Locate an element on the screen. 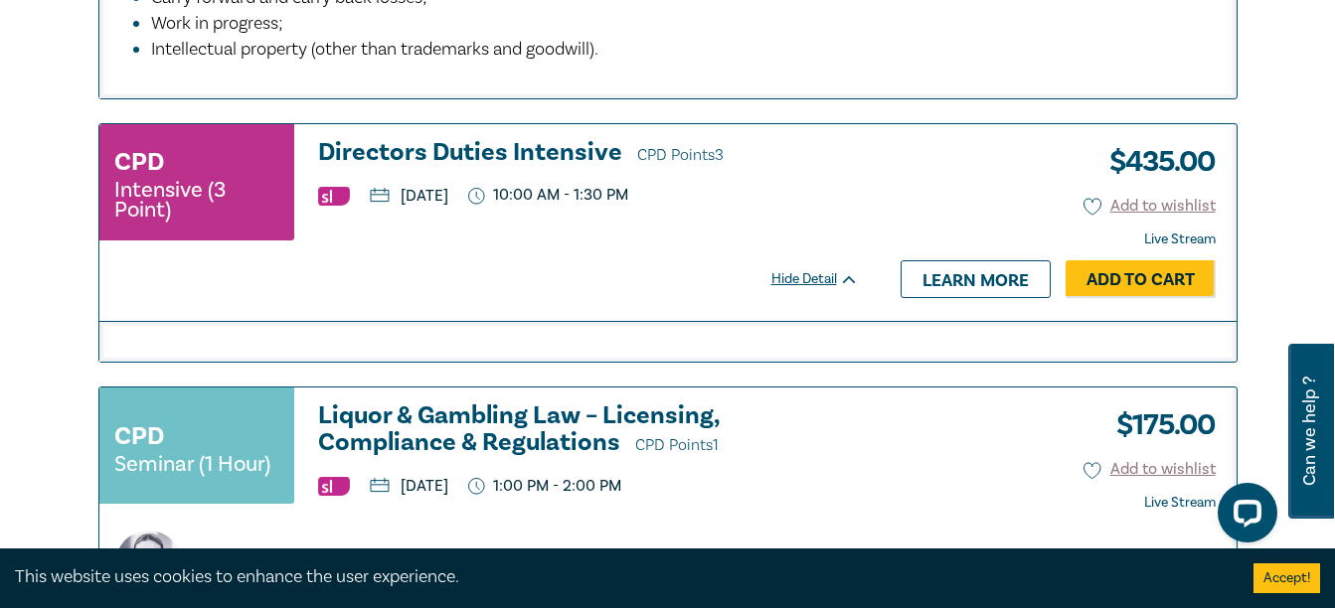  div: Hide Detail is located at coordinates (826, 279).